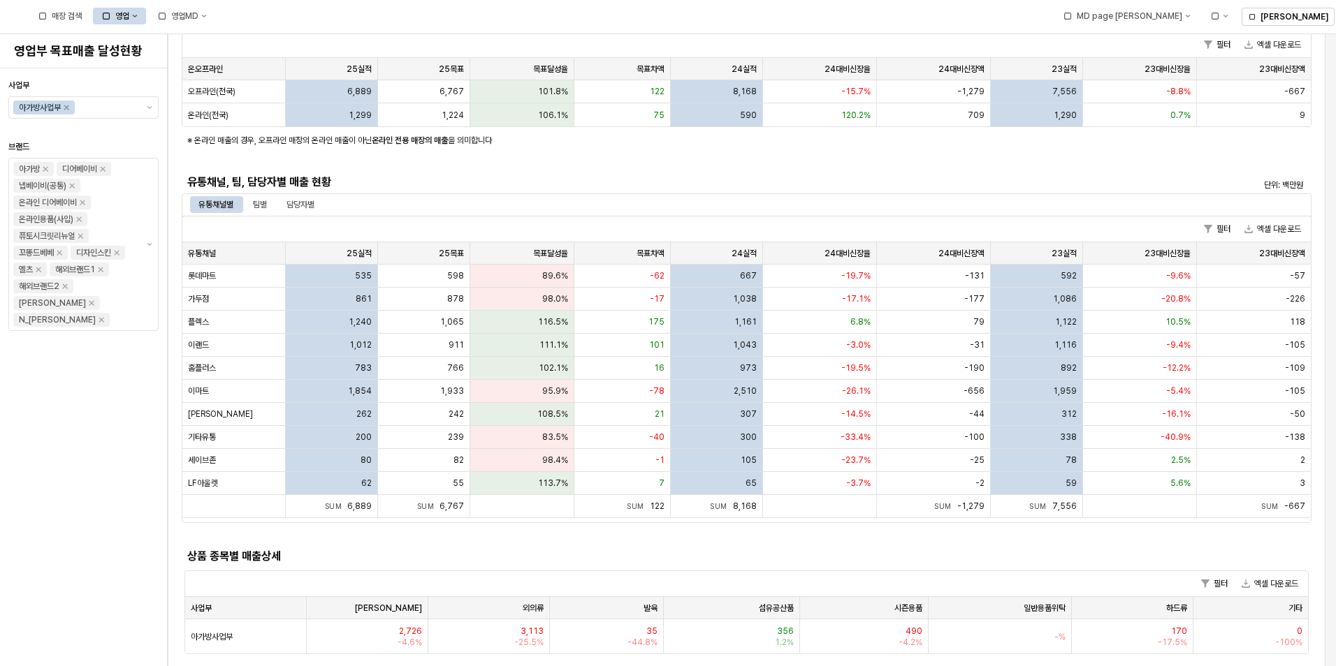 Image resolution: width=1336 pixels, height=666 pixels. Describe the element at coordinates (555, 276) in the screenshot. I see `span: 89.6%` at that location.